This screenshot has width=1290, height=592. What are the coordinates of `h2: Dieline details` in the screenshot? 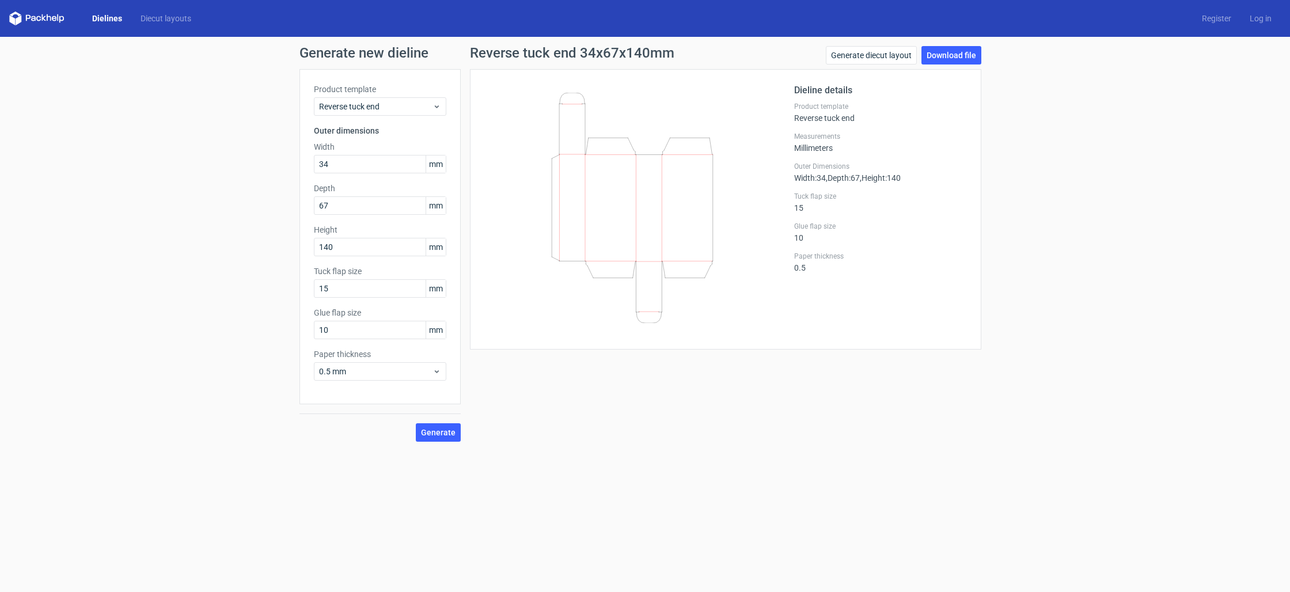 It's located at (881, 90).